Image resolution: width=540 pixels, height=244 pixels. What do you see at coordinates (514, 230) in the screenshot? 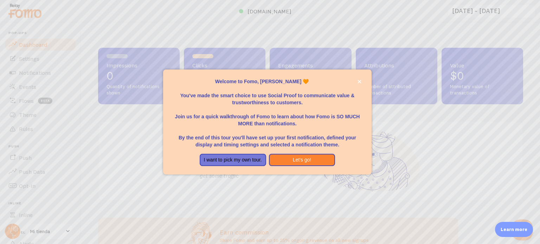
I see `div: Learn more` at bounding box center [514, 230].